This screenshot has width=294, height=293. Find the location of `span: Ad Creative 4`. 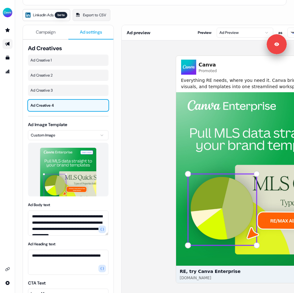

span: Ad Creative 4 is located at coordinates (68, 106).